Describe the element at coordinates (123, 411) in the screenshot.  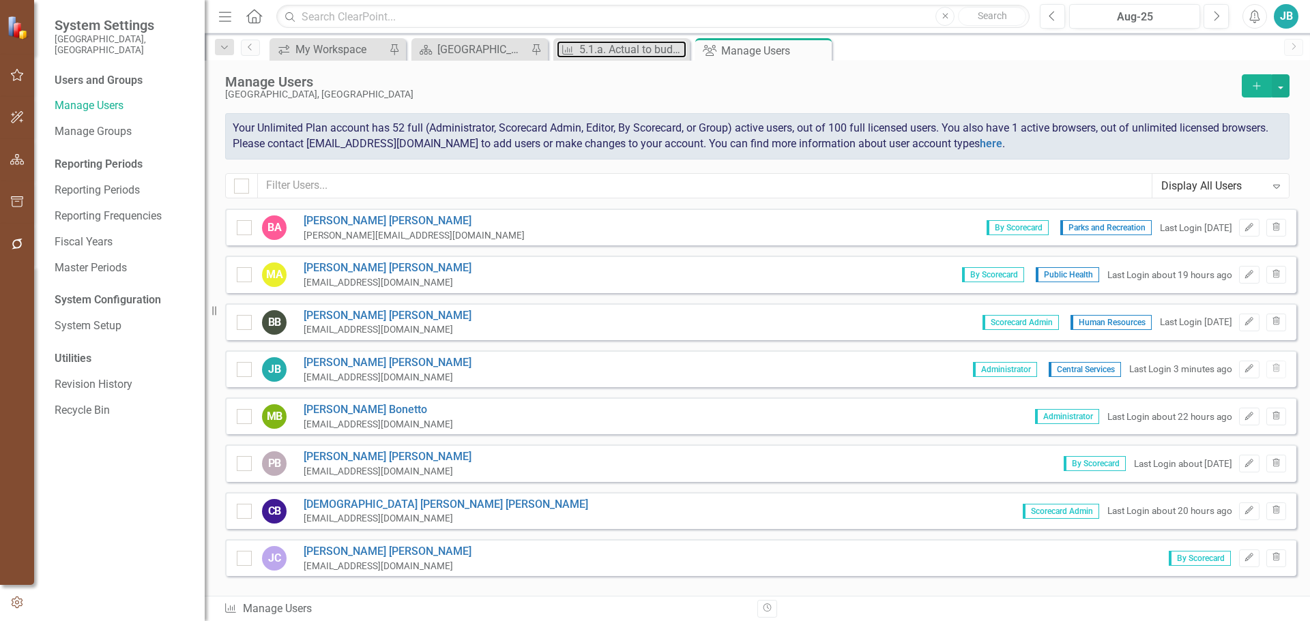
I see `a: Recycle Bin` at that location.